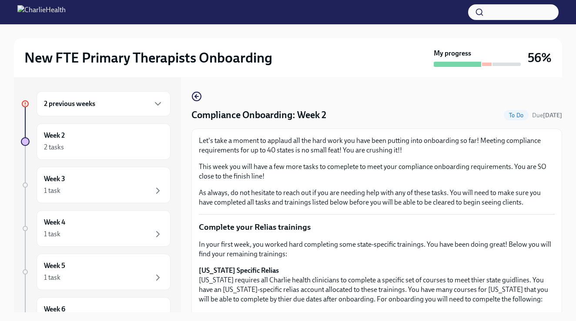 The height and width of the screenshot is (321, 576). I want to click on p: This week you will have a few more tasks to comeplete to meet your compliance onboarding requirem..., so click(376, 172).